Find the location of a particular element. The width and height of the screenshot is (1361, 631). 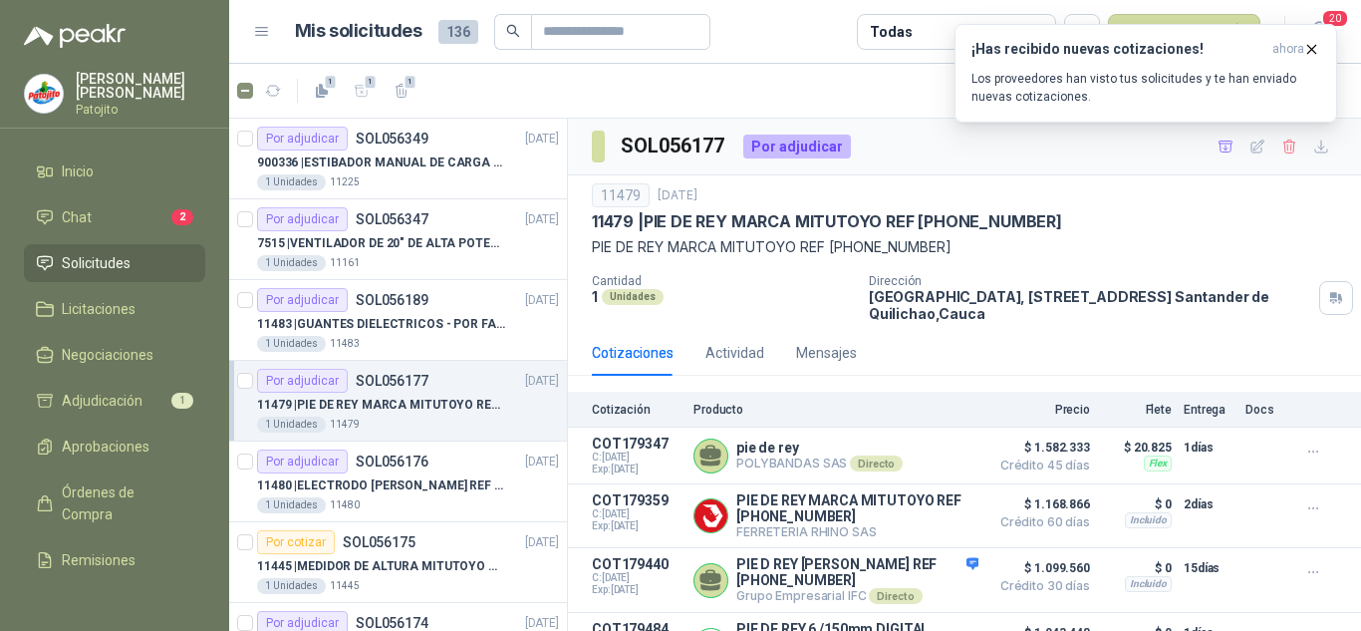

p: 15 días is located at coordinates (1209, 568).